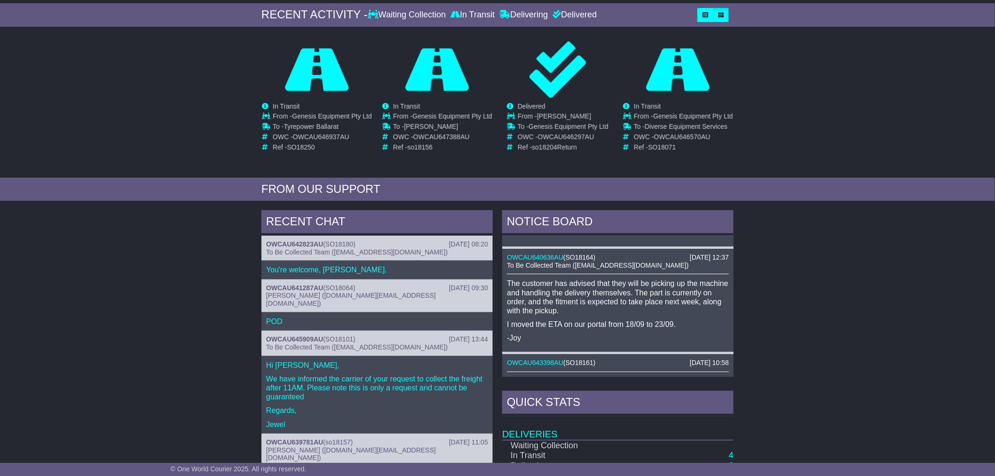  Describe the element at coordinates (573, 15) in the screenshot. I see `div: Delivered` at that location.